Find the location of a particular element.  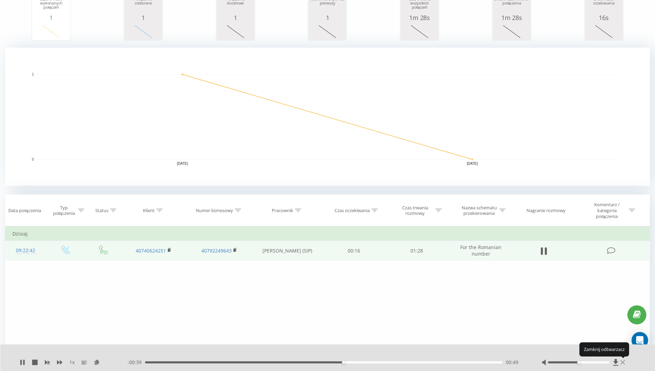

div: Nagranie rozmowy is located at coordinates (546, 210).